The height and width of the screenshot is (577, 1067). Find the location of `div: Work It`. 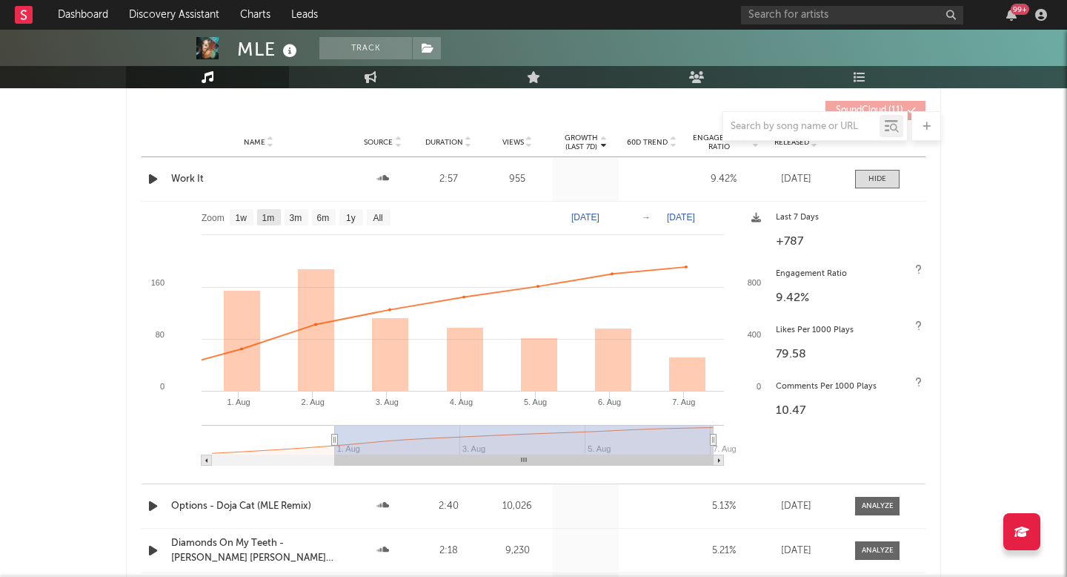

div: Work It is located at coordinates (259, 179).